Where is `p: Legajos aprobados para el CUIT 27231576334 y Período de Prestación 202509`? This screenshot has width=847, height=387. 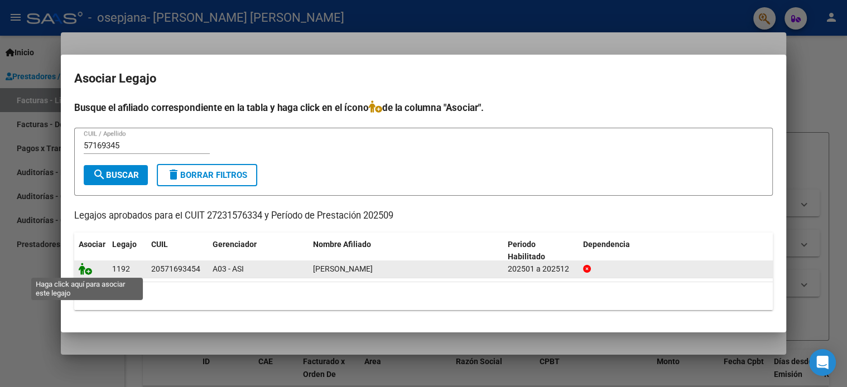
p: Legajos aprobados para el CUIT 27231576334 y Período de Prestación 202509 is located at coordinates (424, 216).